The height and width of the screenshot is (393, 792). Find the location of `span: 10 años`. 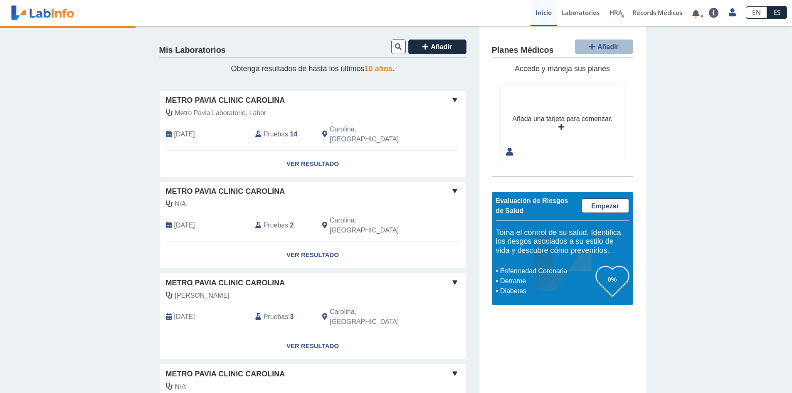

span: 10 años is located at coordinates (378, 69).